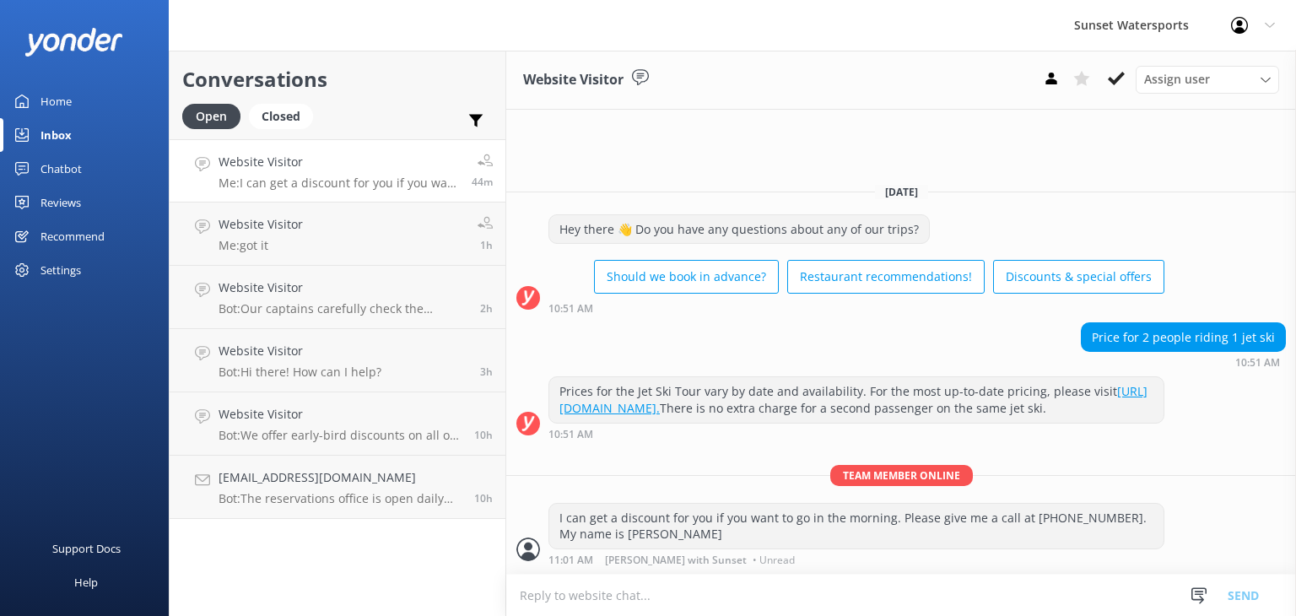 This screenshot has height=616, width=1296. Describe the element at coordinates (300, 372) in the screenshot. I see `p: Bot: Hi there! How can I help?` at that location.